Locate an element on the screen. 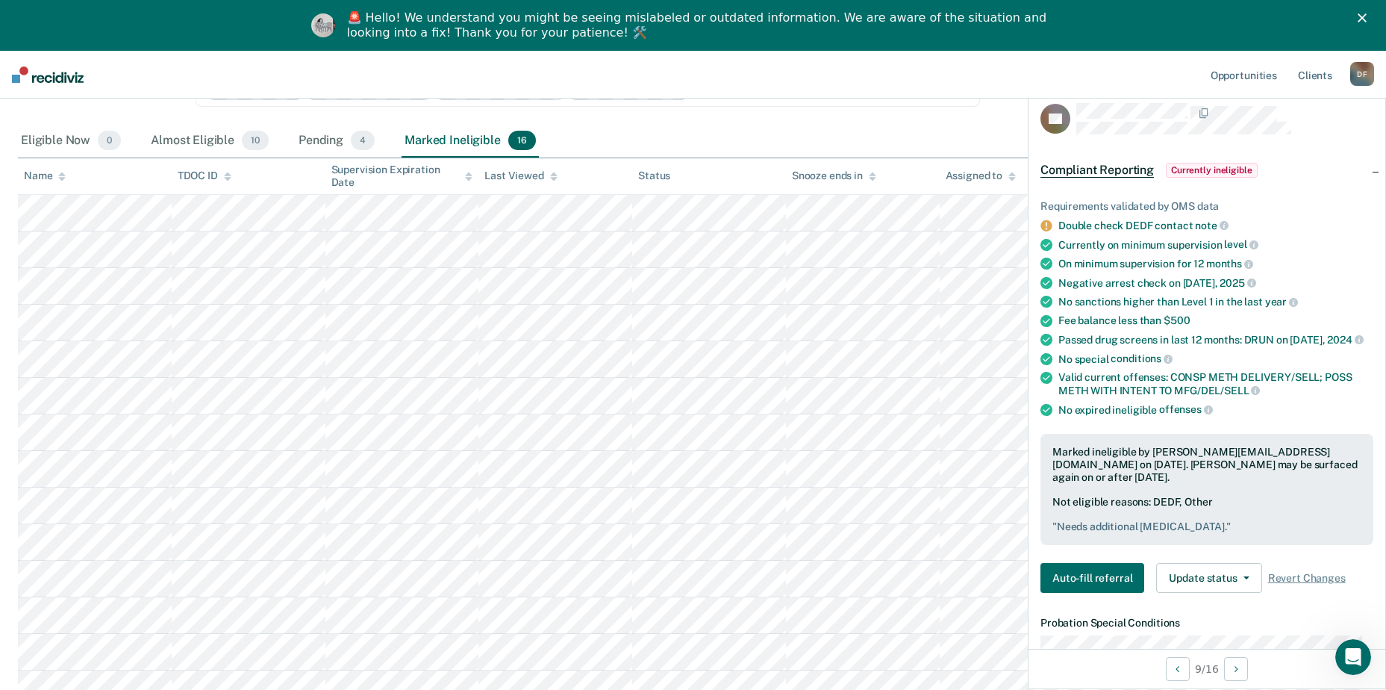  img: Profile image for Kim is located at coordinates (323, 25).